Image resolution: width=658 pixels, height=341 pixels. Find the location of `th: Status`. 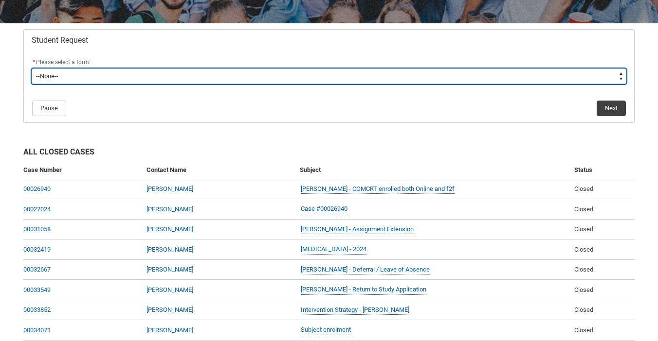

th: Status is located at coordinates (602, 170).